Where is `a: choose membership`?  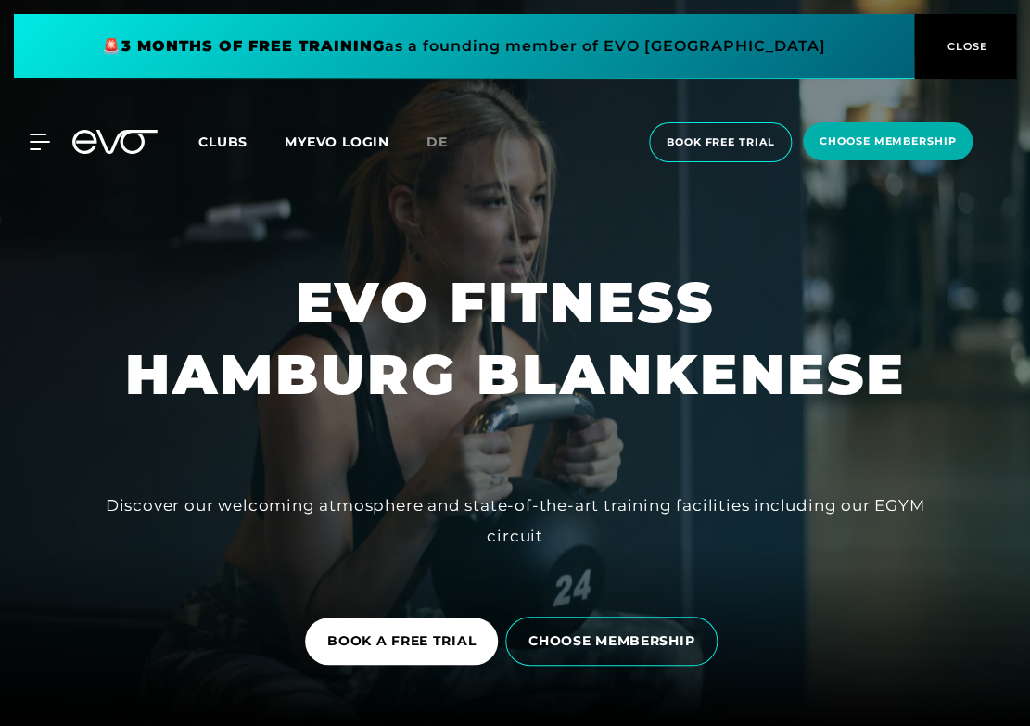 a: choose membership is located at coordinates (887, 142).